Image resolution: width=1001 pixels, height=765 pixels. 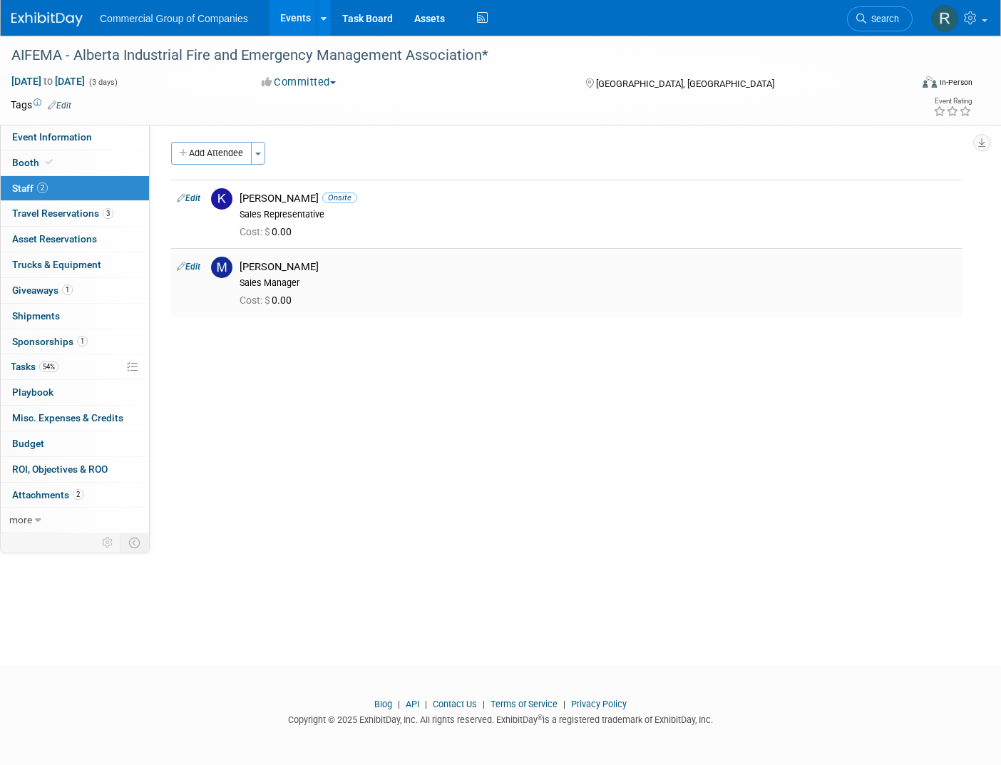 What do you see at coordinates (945, 19) in the screenshot?
I see `img: Rod Leland` at bounding box center [945, 19].